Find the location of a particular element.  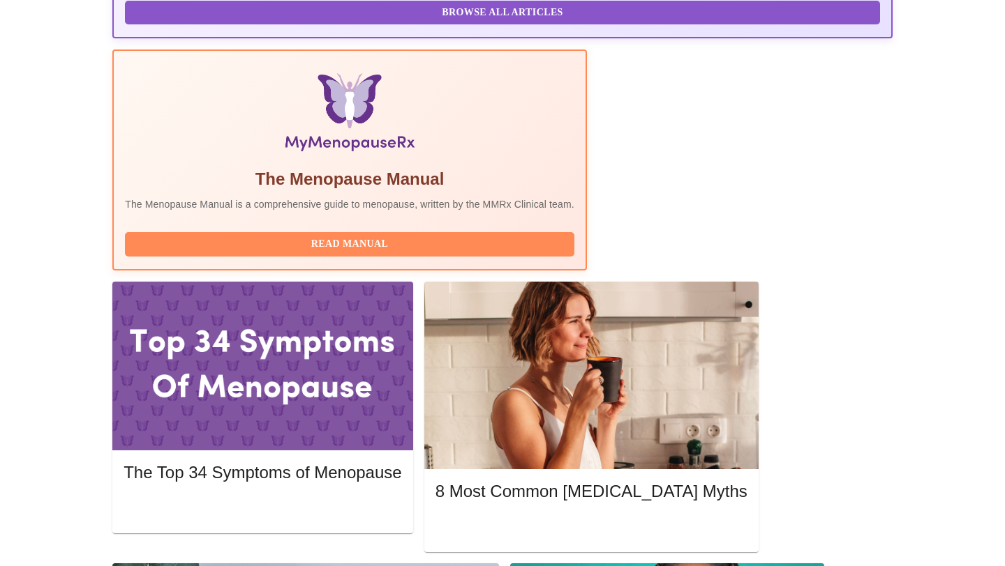

p: The Menopause Manual is a comprehensive guide to menopause, written by the MMRx Clinical team. is located at coordinates (349, 204).